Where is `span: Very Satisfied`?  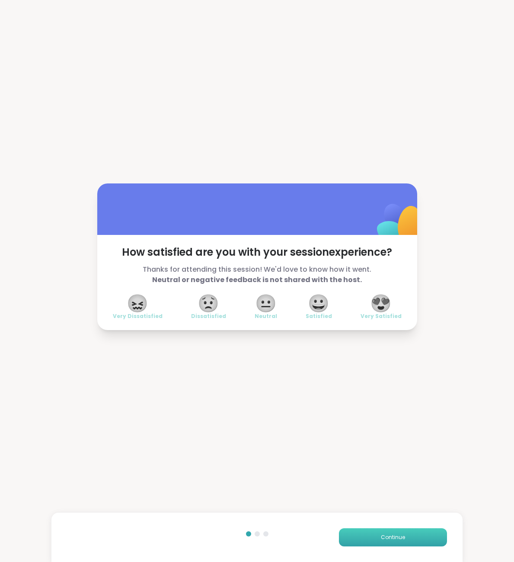
span: Very Satisfied is located at coordinates (381, 316).